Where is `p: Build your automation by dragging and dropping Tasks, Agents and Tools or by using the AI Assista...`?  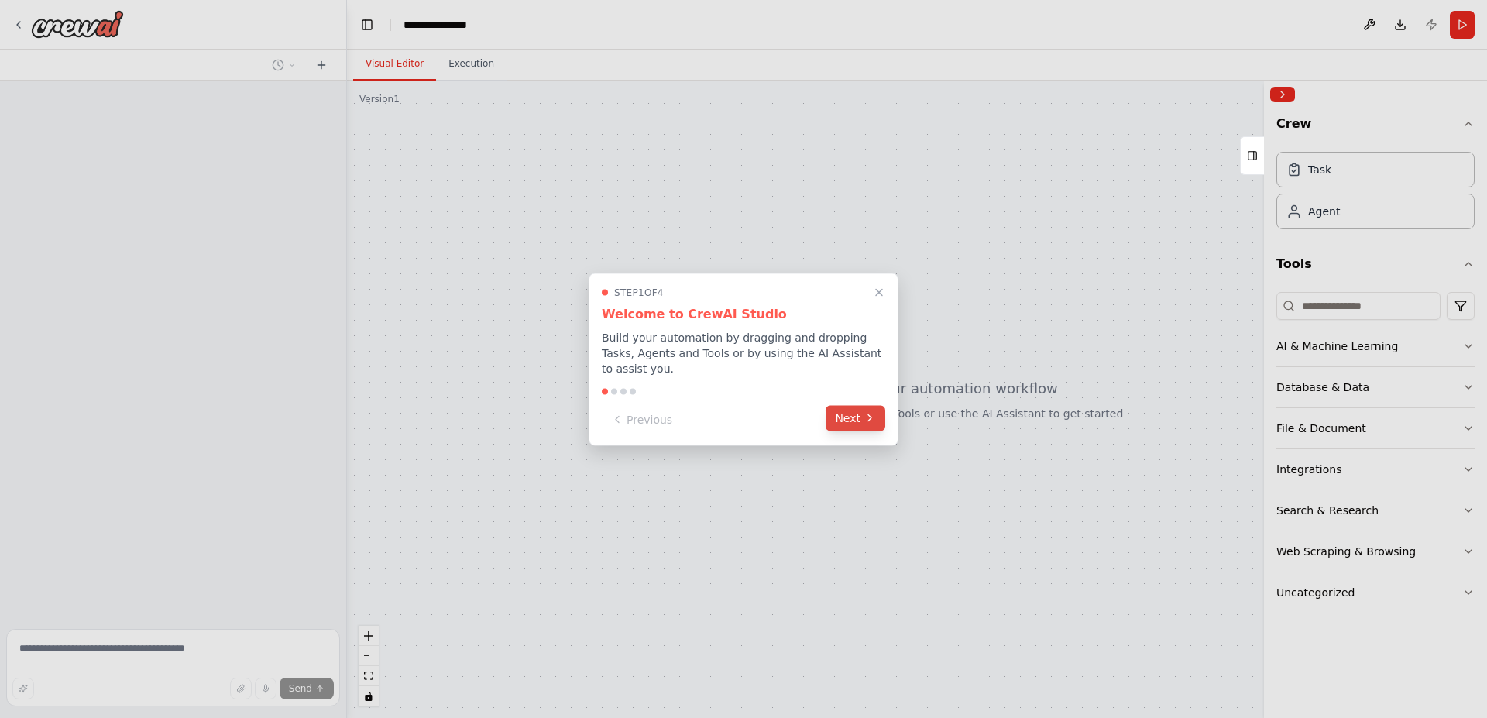
p: Build your automation by dragging and dropping Tasks, Agents and Tools or by using the AI Assista... is located at coordinates (744, 352).